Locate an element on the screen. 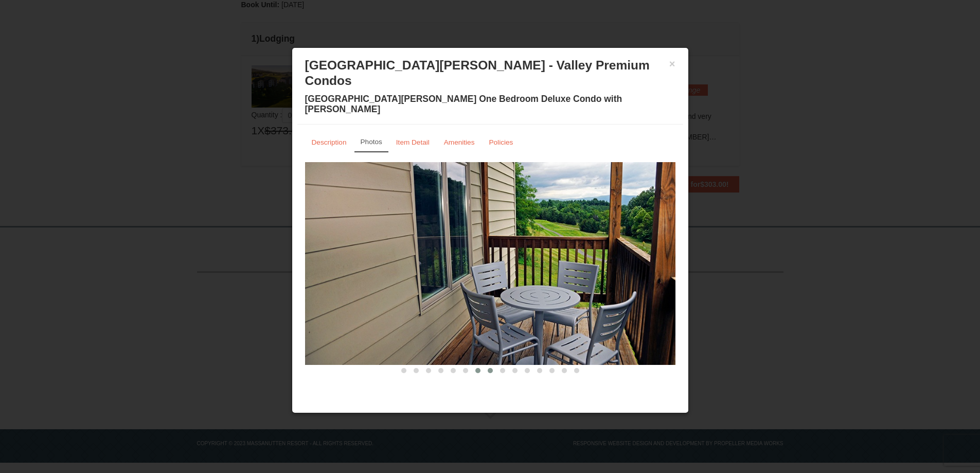 This screenshot has height=473, width=980. small: Amenities is located at coordinates (460, 142).